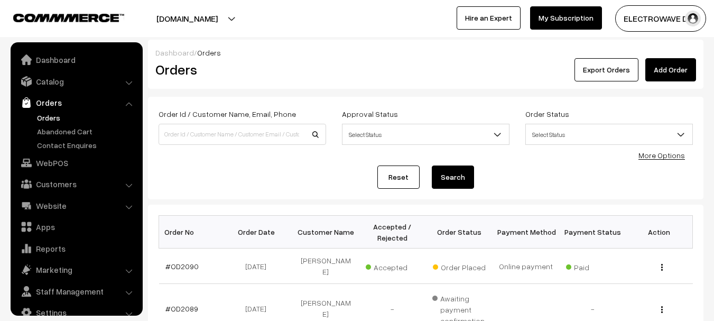 This screenshot has width=714, height=321. What do you see at coordinates (209, 52) in the screenshot?
I see `span: Orders` at bounding box center [209, 52].